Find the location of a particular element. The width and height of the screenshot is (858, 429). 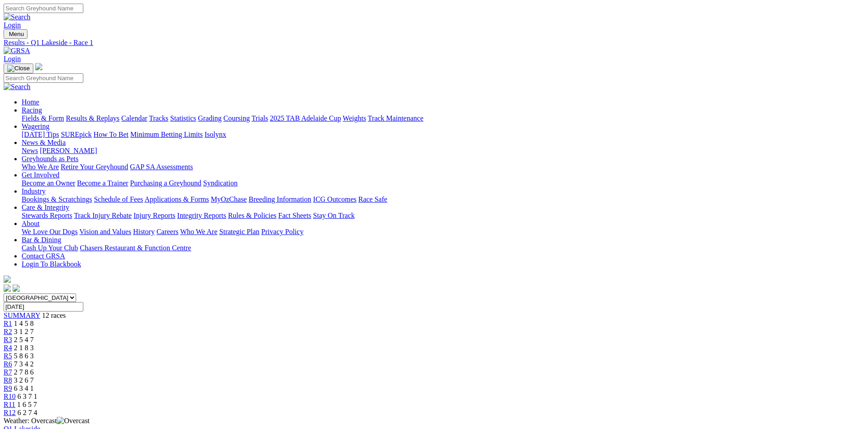

span: 6 2 7 4 is located at coordinates (27, 413).